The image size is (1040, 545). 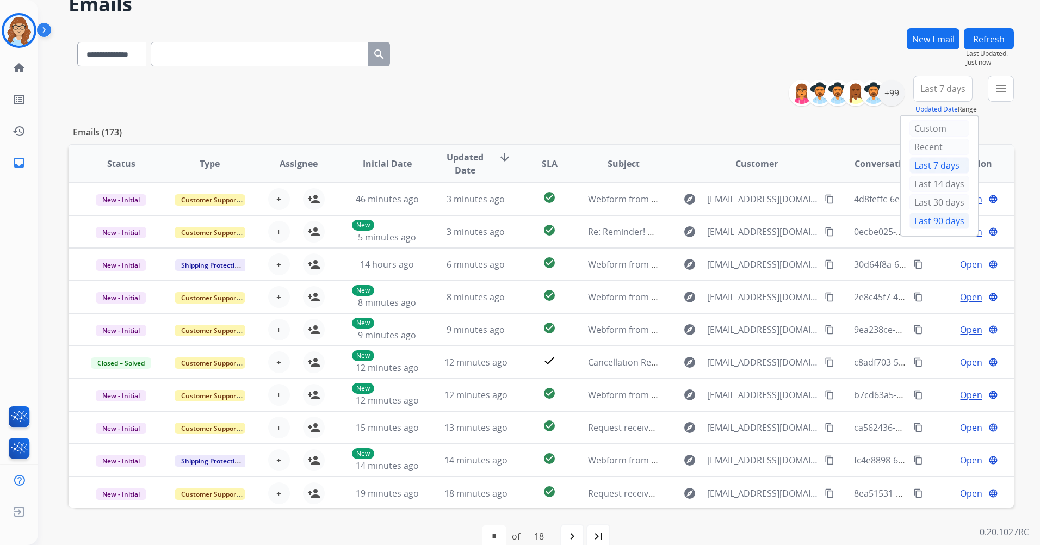 I want to click on mat-icon: navigate_next, so click(x=572, y=536).